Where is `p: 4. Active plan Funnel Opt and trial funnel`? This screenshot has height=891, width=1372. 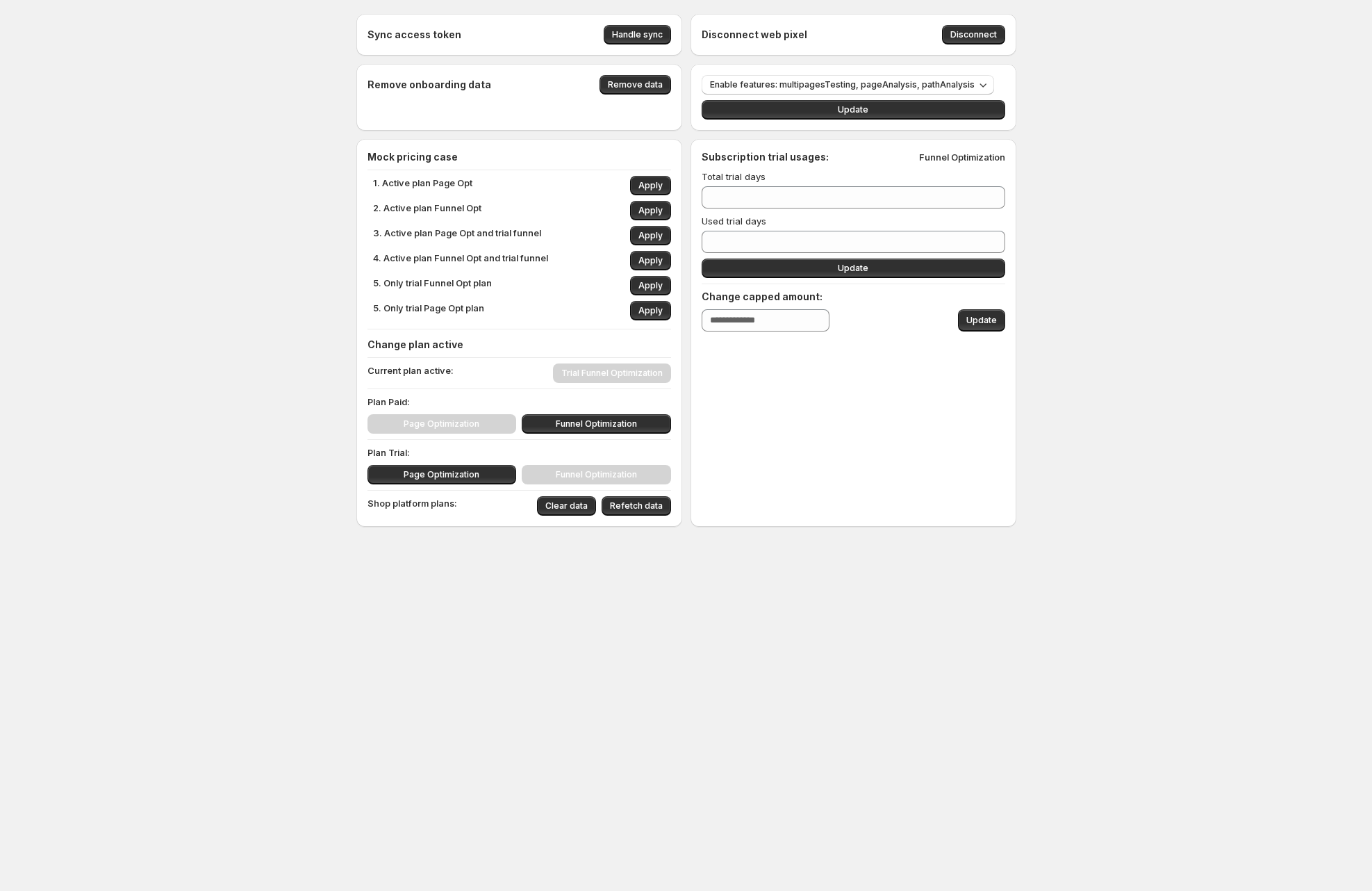 p: 4. Active plan Funnel Opt and trial funnel is located at coordinates (461, 261).